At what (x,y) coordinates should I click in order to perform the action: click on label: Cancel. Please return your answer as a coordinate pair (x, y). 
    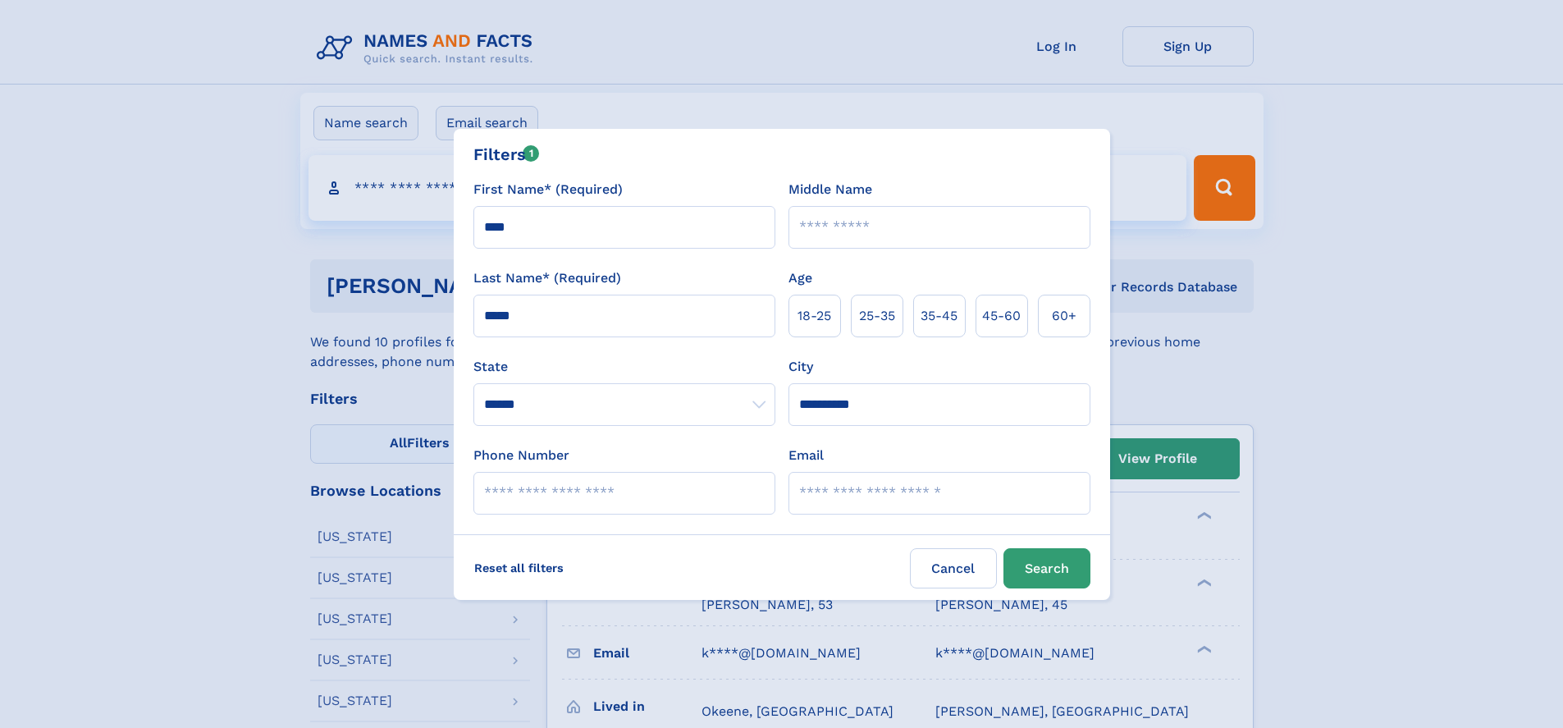
    Looking at the image, I should click on (953, 568).